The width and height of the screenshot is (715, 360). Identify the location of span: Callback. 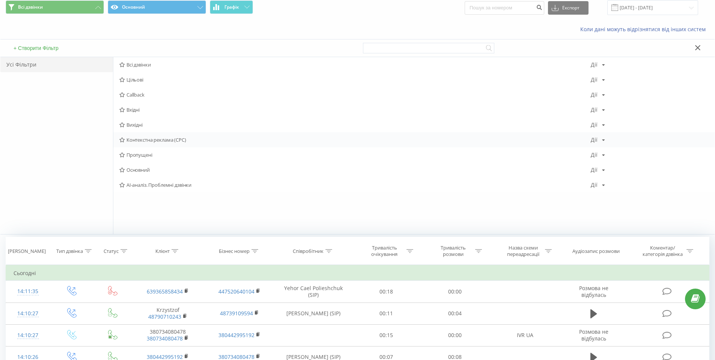
(355, 95).